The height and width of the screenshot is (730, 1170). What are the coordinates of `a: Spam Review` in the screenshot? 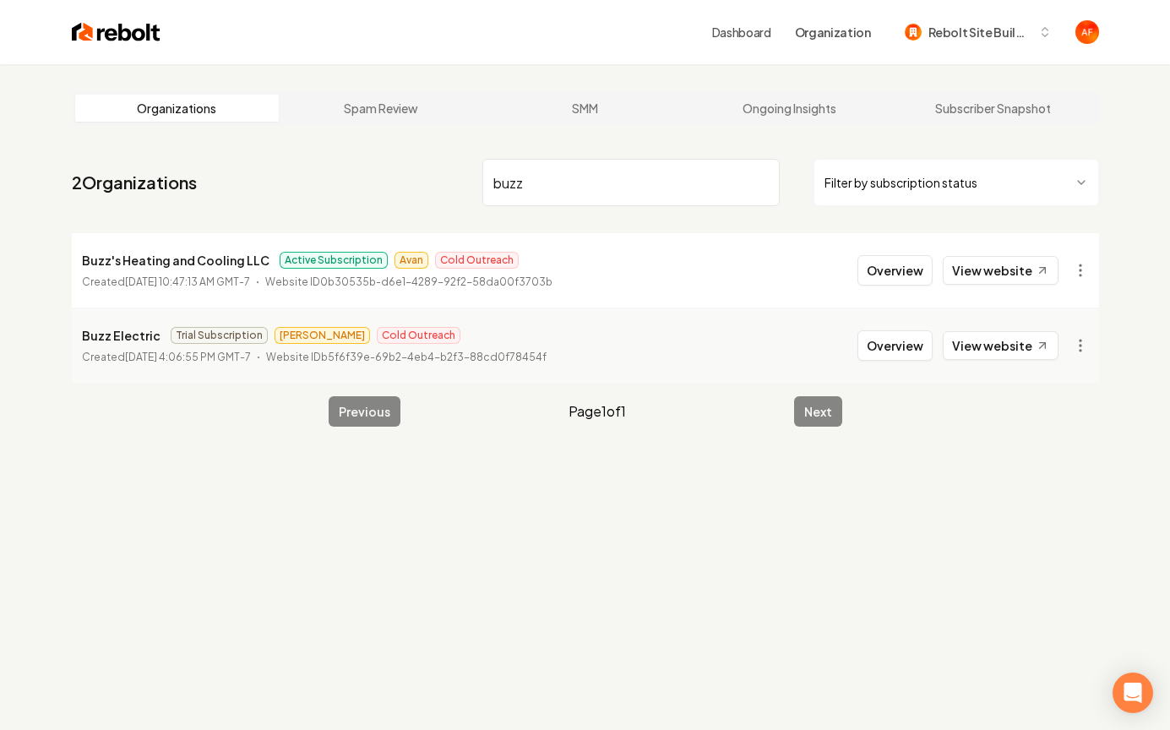 It's located at (381, 108).